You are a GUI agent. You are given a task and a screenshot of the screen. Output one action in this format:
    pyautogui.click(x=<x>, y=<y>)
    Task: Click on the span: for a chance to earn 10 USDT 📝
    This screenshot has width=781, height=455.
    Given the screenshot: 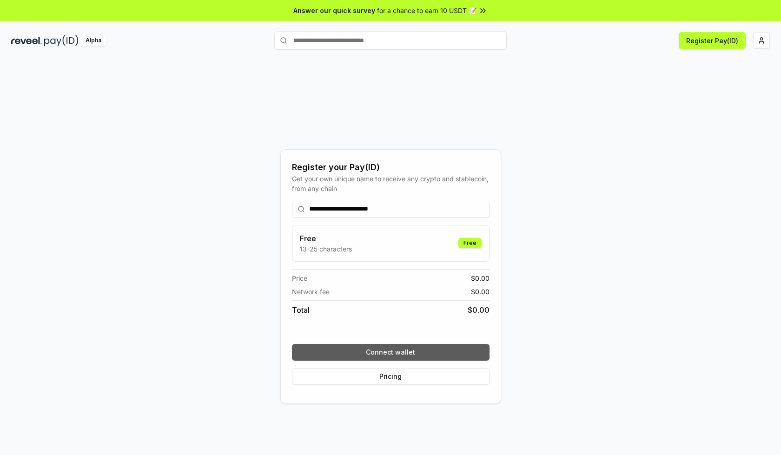 What is the action you would take?
    pyautogui.click(x=427, y=10)
    